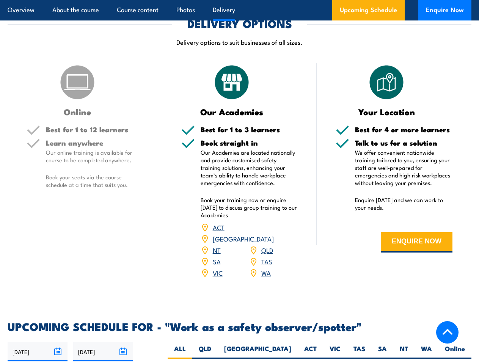 Image resolution: width=479 pixels, height=364 pixels. Describe the element at coordinates (266, 273) in the screenshot. I see `a: WA` at that location.